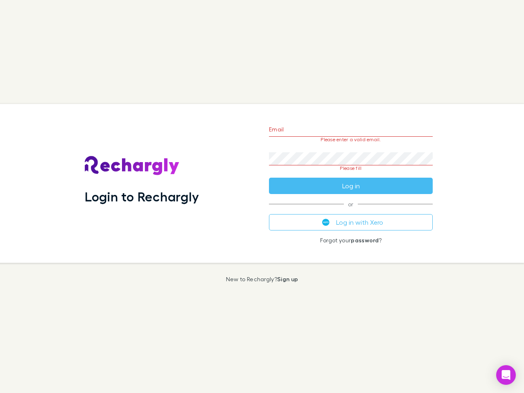 The width and height of the screenshot is (524, 393). I want to click on button: Log in, so click(351, 186).